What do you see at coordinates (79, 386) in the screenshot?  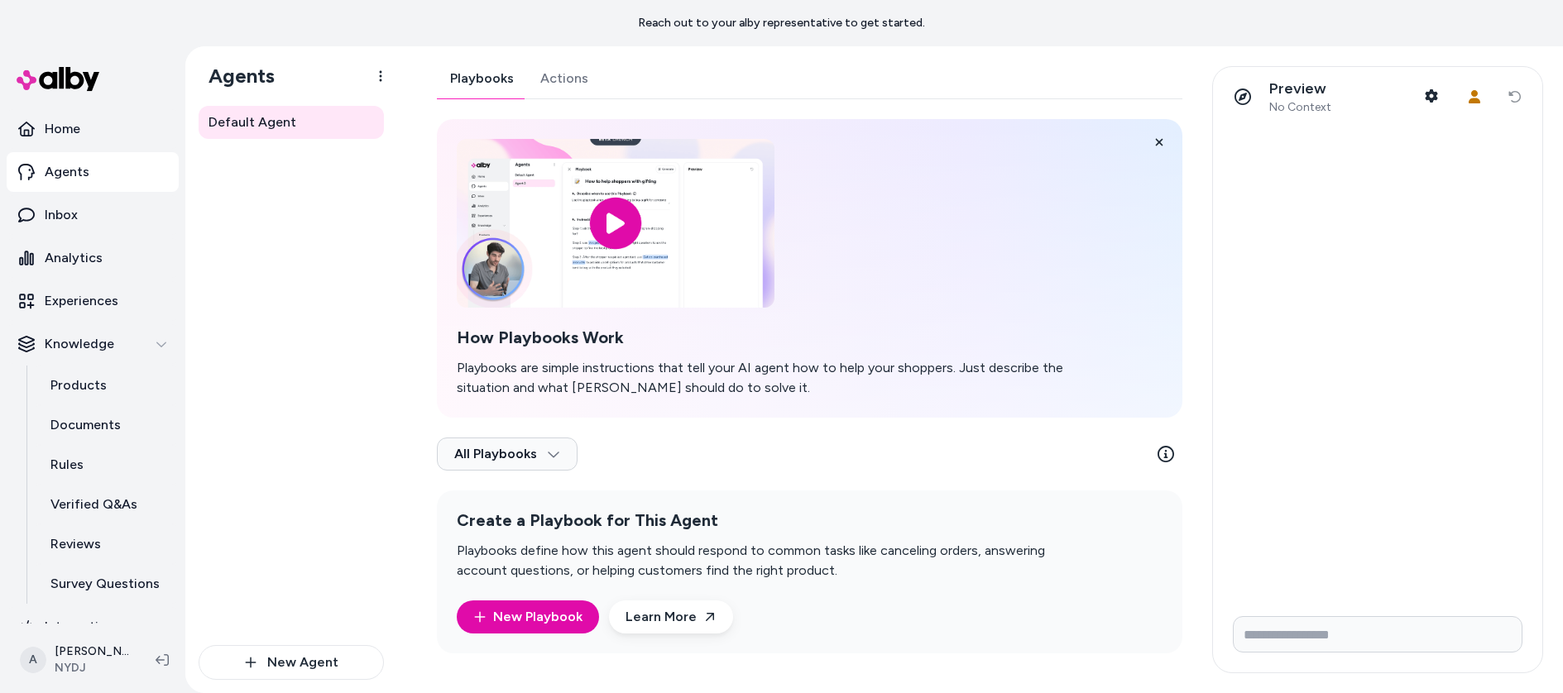 I see `p: Products` at bounding box center [79, 386].